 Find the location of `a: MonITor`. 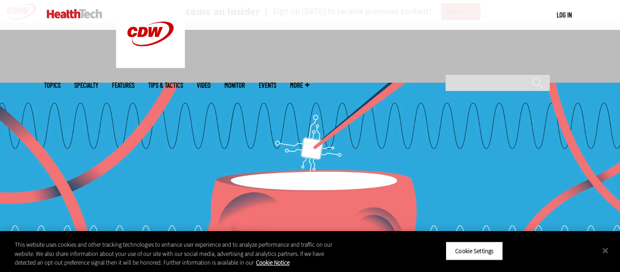

a: MonITor is located at coordinates (235, 85).